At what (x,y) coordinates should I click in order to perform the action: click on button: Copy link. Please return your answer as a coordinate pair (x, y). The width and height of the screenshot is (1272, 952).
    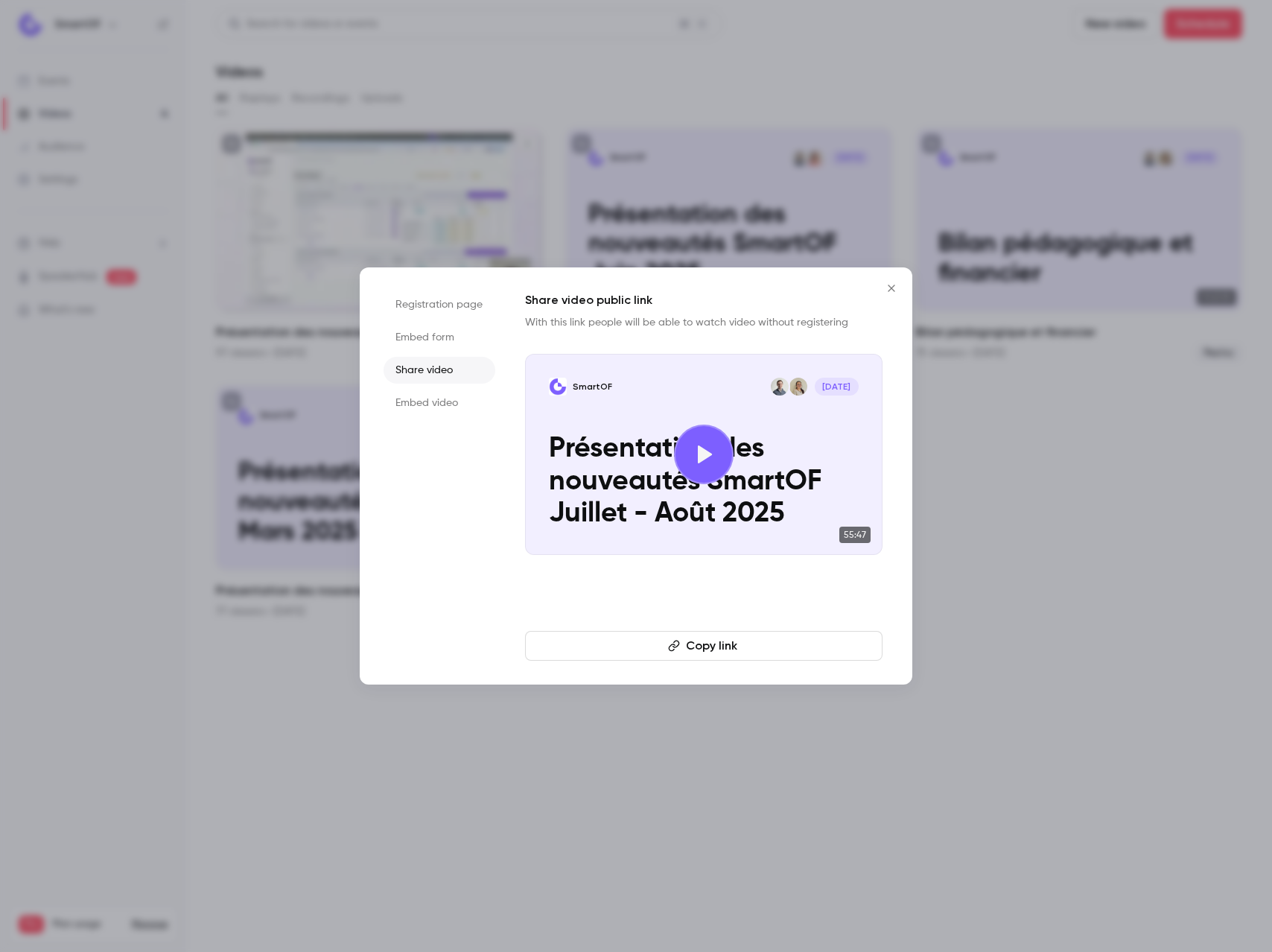
    Looking at the image, I should click on (704, 646).